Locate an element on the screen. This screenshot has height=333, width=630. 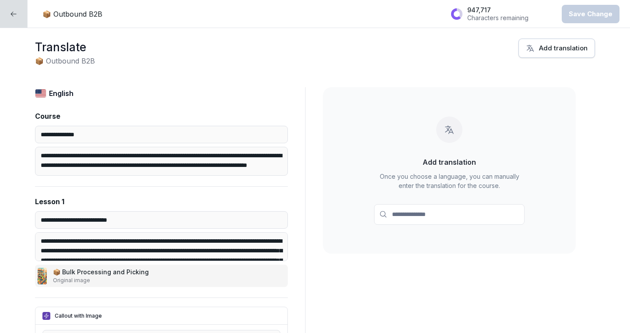
p: English is located at coordinates (61, 93).